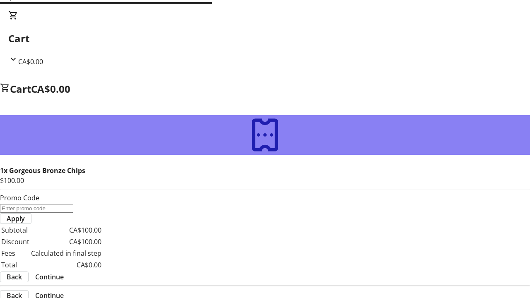 The width and height of the screenshot is (530, 298). I want to click on td: CA$0.00, so click(66, 265).